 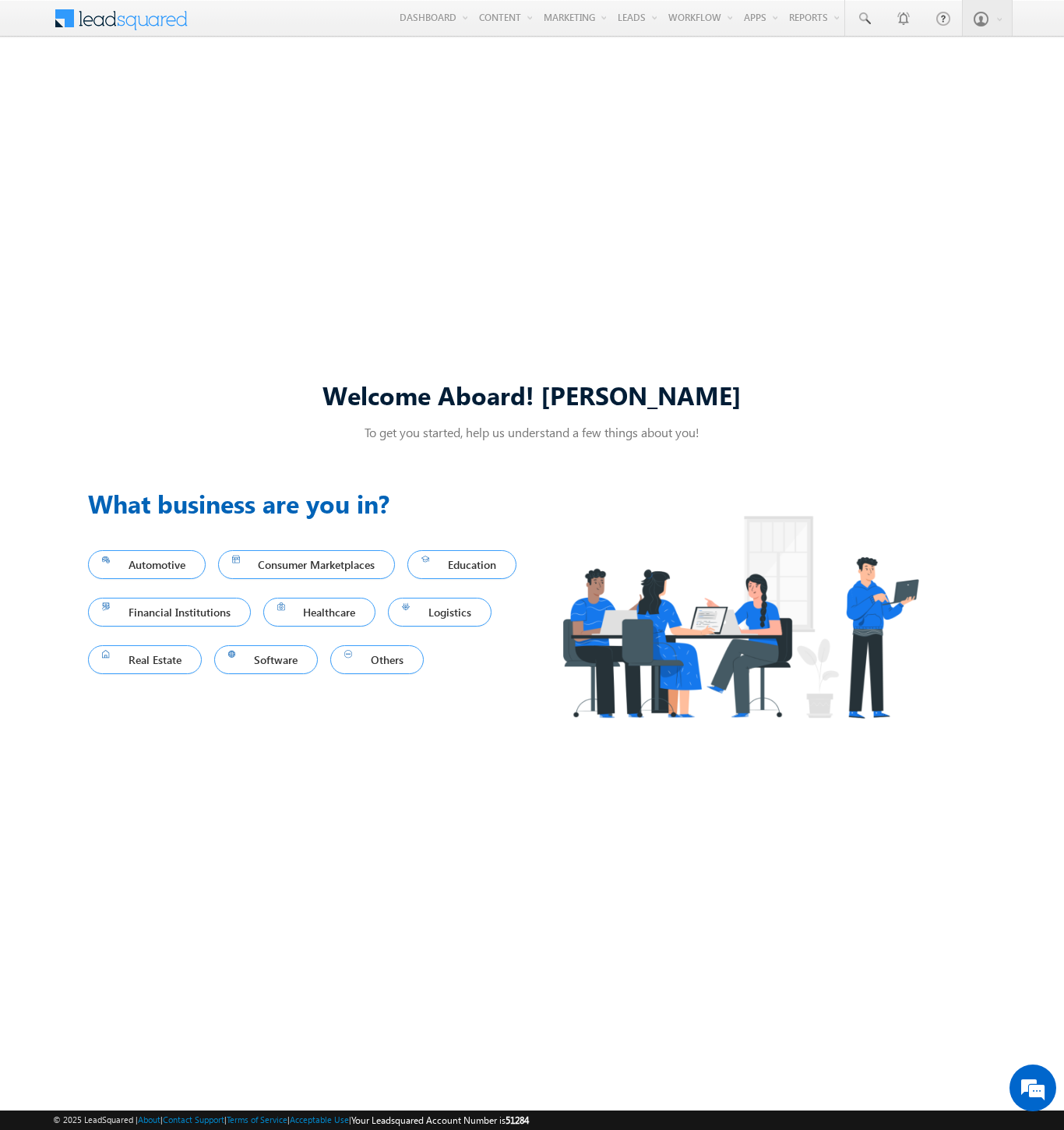 What do you see at coordinates (144, 659) in the screenshot?
I see `span: Real Estate` at bounding box center [144, 659].